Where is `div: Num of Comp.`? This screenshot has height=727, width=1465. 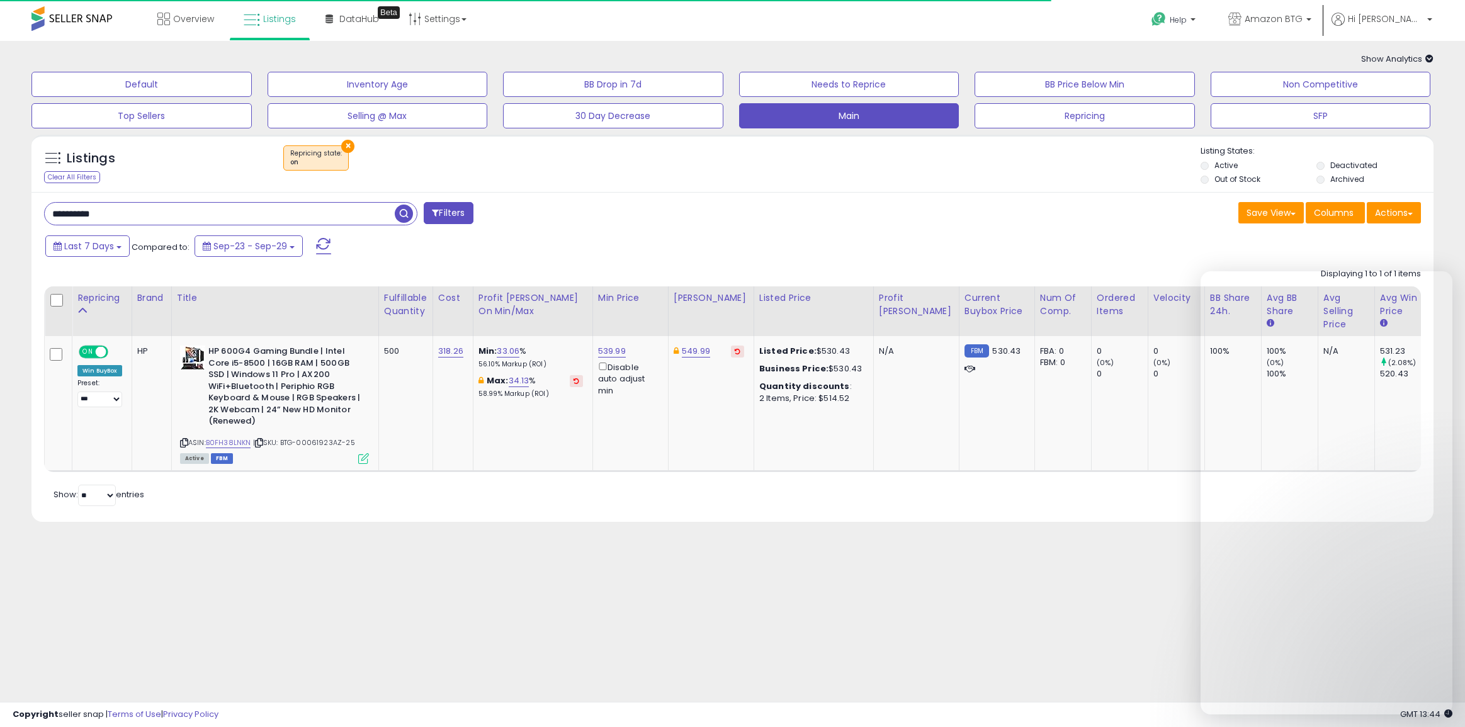 div: Num of Comp. is located at coordinates (1062, 305).